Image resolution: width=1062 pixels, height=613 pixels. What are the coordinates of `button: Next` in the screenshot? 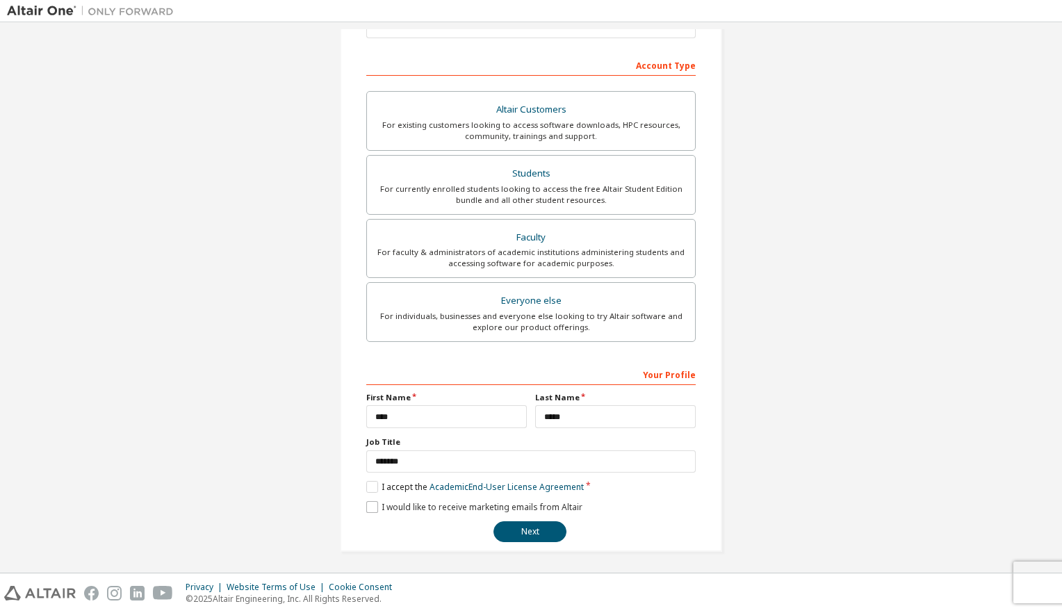 It's located at (530, 532).